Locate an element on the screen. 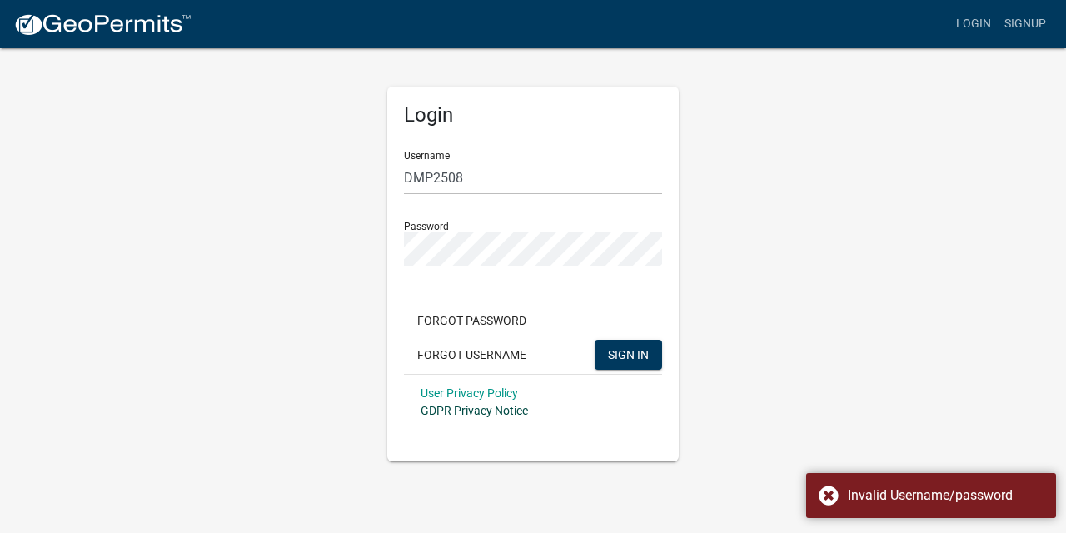 Image resolution: width=1066 pixels, height=533 pixels. span: SIGN IN is located at coordinates (628, 354).